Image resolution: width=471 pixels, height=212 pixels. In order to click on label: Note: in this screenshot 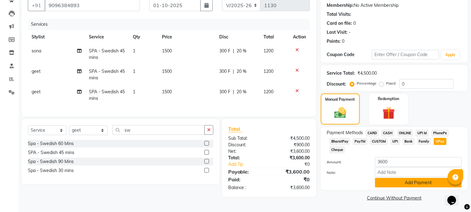, I will do `click(347, 173)`.